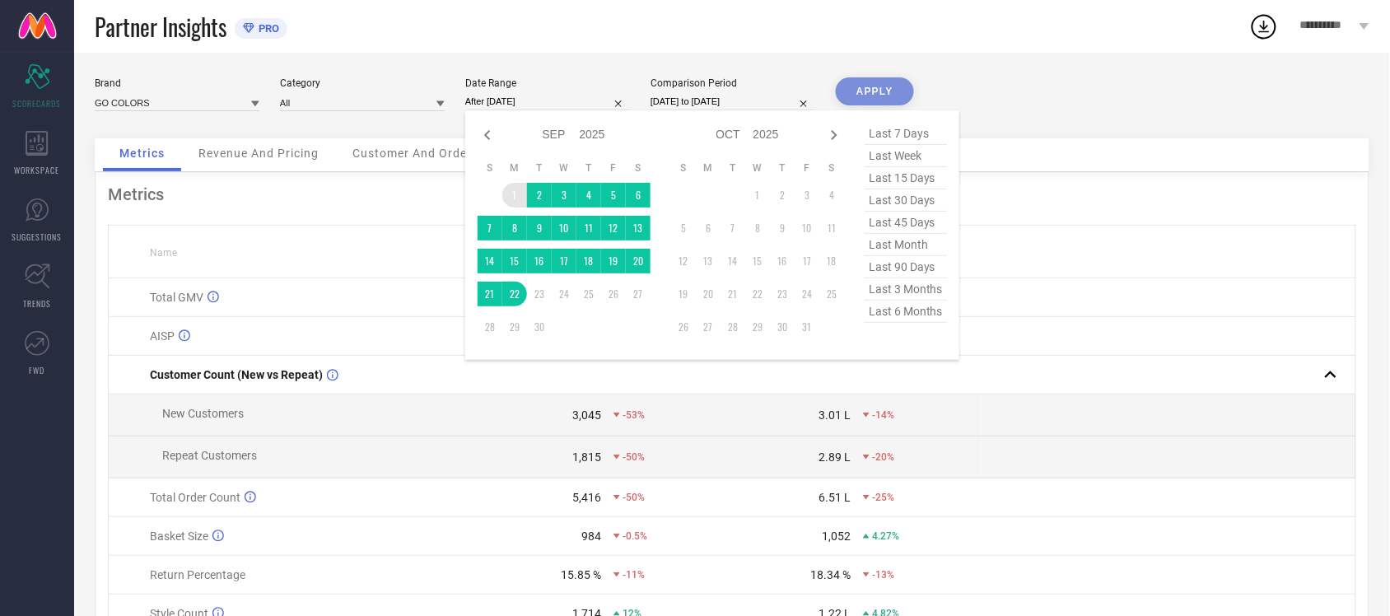 This screenshot has width=1390, height=616. I want to click on td: Sat Oct 25 2025, so click(832, 294).